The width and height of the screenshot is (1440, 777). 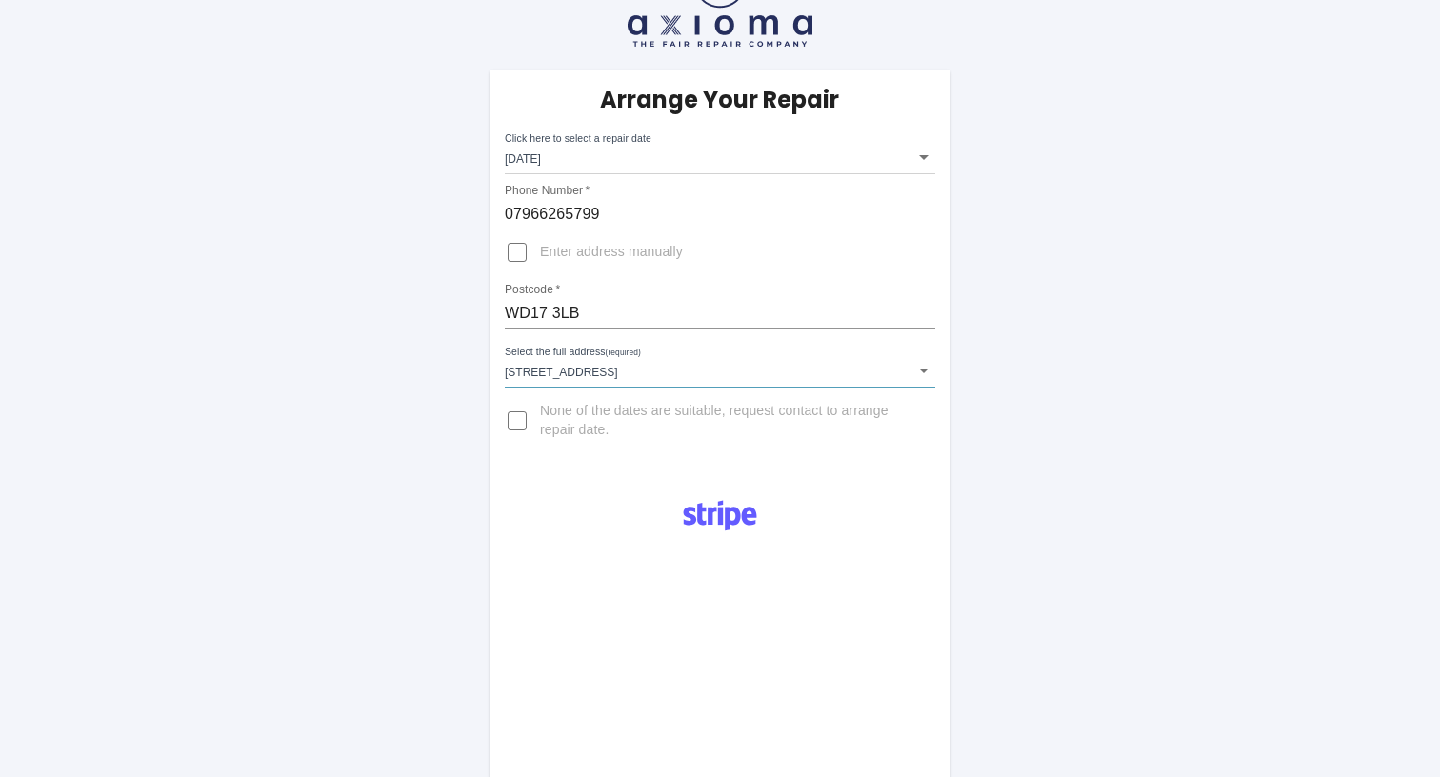 I want to click on label: Phone Number, so click(x=547, y=191).